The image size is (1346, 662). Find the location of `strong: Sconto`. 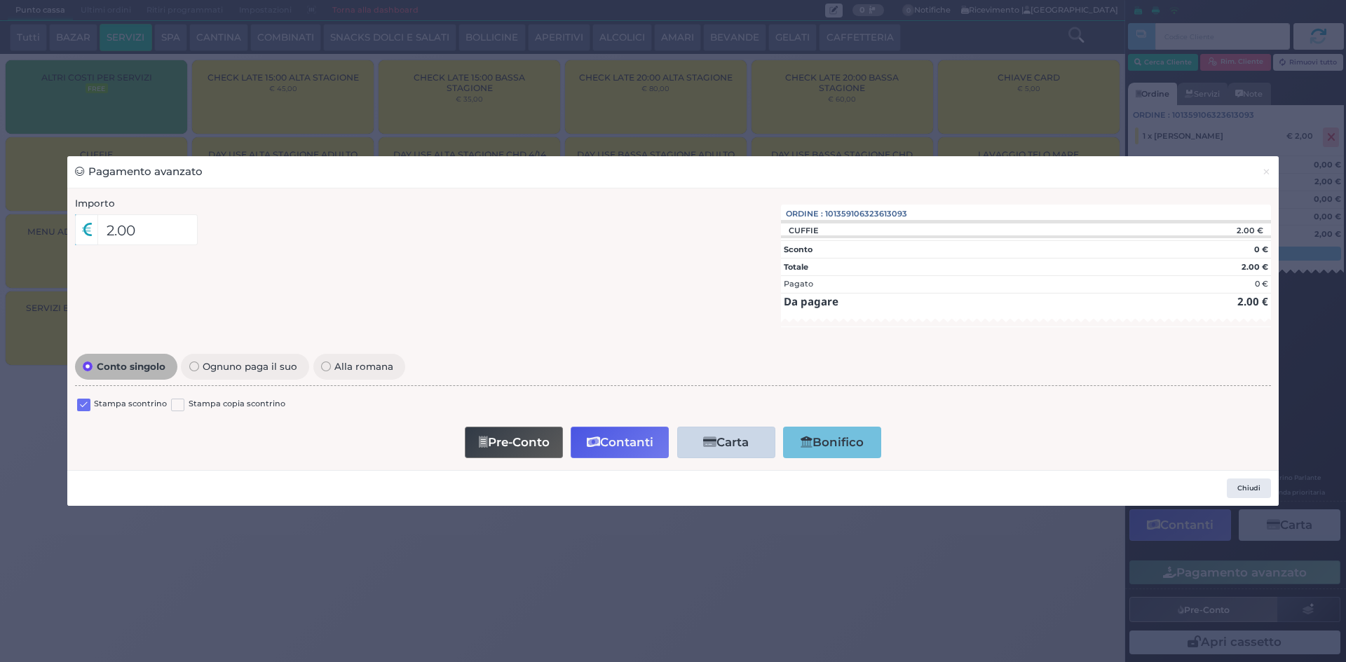

strong: Sconto is located at coordinates (798, 250).